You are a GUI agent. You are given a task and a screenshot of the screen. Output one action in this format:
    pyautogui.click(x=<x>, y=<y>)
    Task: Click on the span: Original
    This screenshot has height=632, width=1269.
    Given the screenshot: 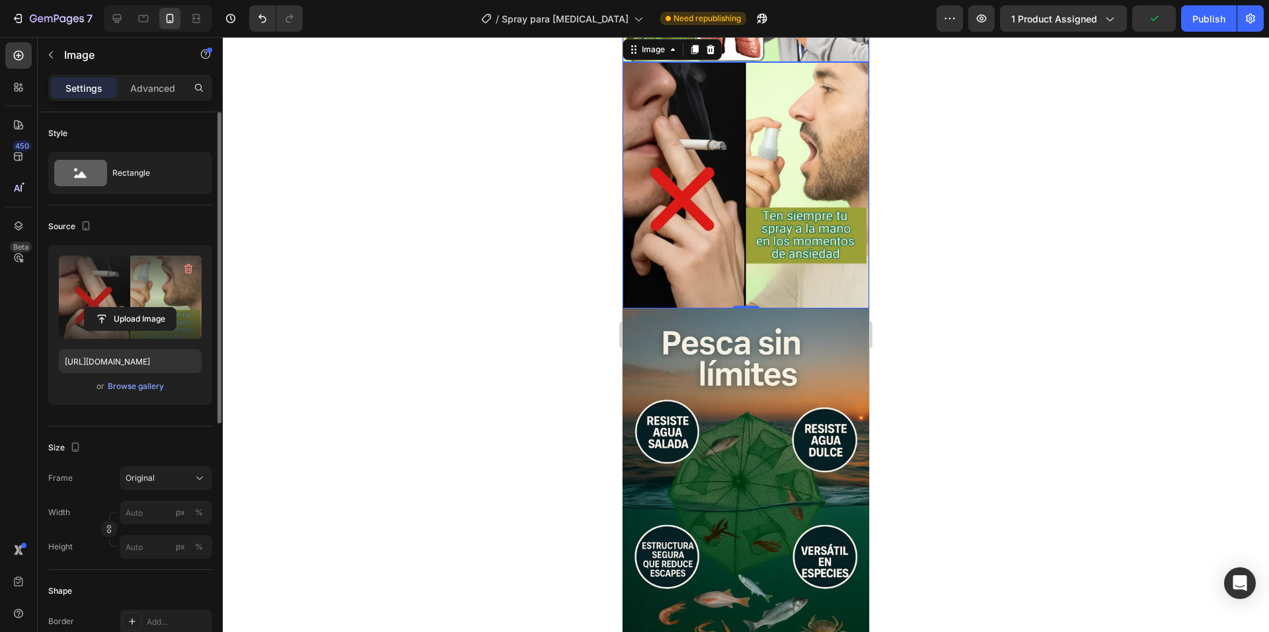 What is the action you would take?
    pyautogui.click(x=140, y=478)
    